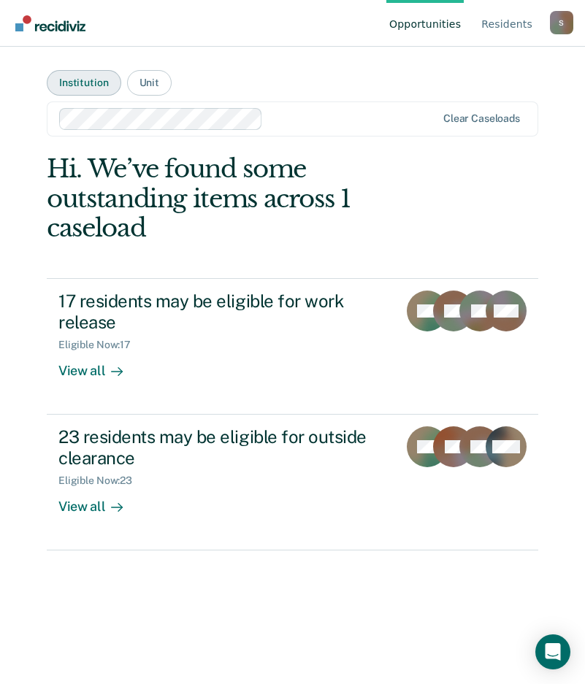 The width and height of the screenshot is (585, 684). I want to click on div: 23 residents may be eligible for outside clearance, so click(222, 448).